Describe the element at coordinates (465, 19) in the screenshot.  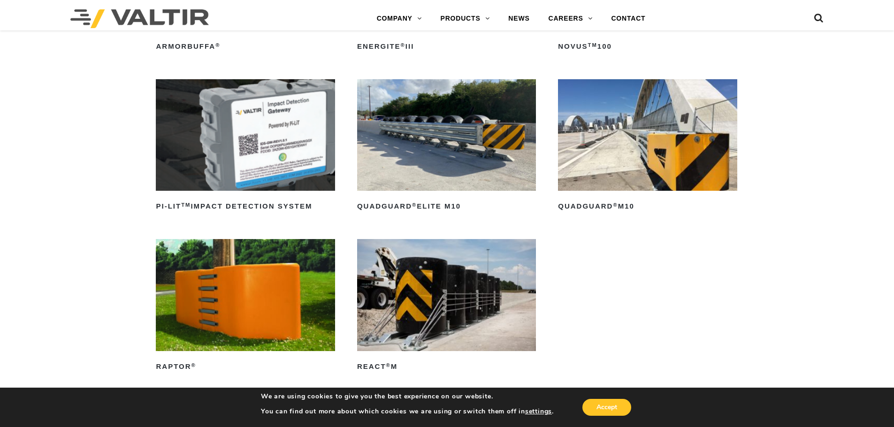
I see `a: PRODUCTS` at that location.